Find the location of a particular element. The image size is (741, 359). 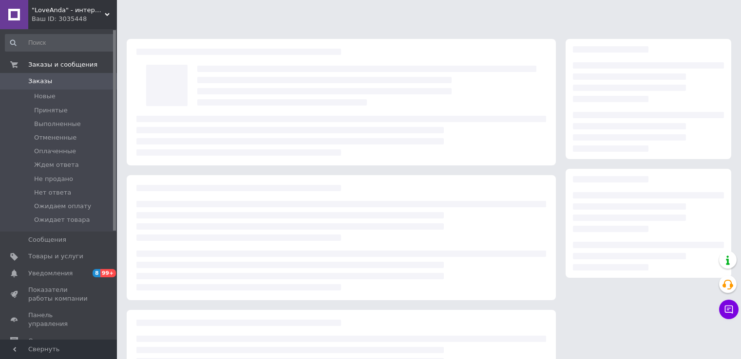

span: Заказы is located at coordinates (40, 81).